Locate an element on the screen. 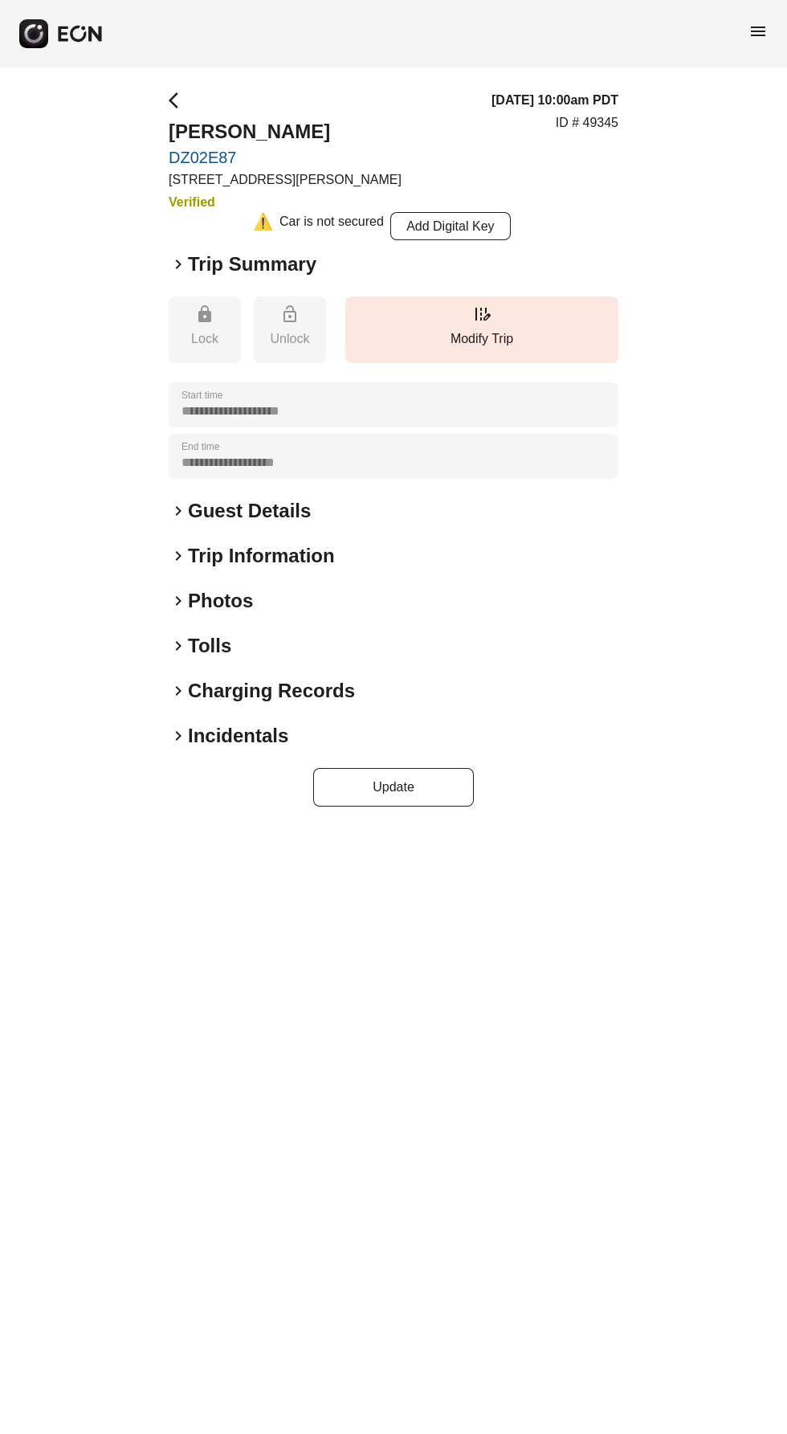 The image size is (787, 1434). h2: Guest Details is located at coordinates (249, 511).